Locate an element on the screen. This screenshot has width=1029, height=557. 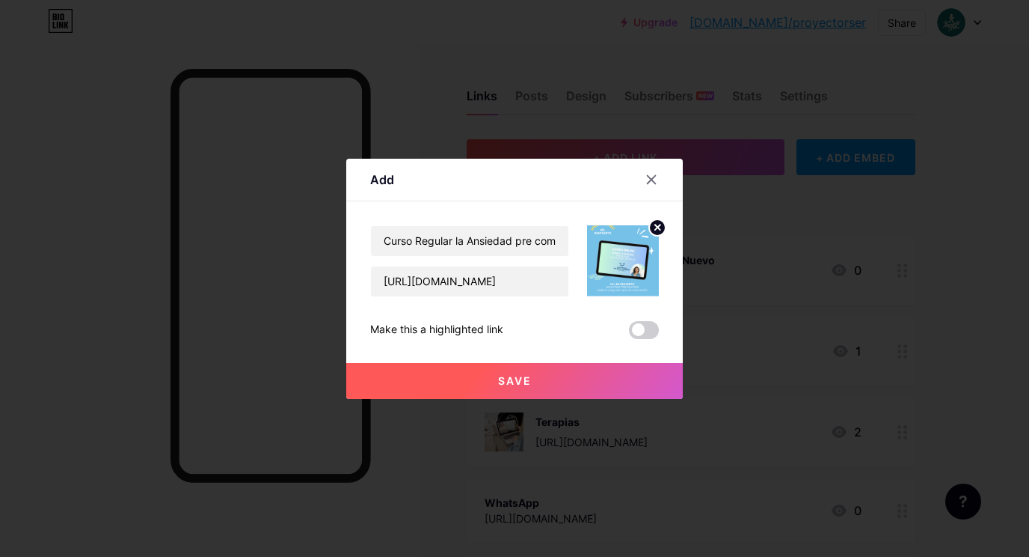
input: Title is located at coordinates (470, 241).